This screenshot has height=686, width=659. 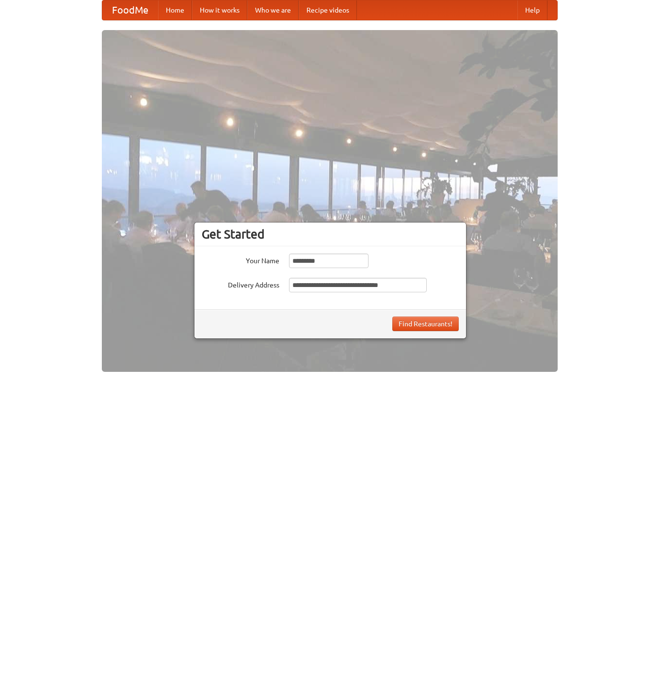 I want to click on label: Delivery Address, so click(x=240, y=284).